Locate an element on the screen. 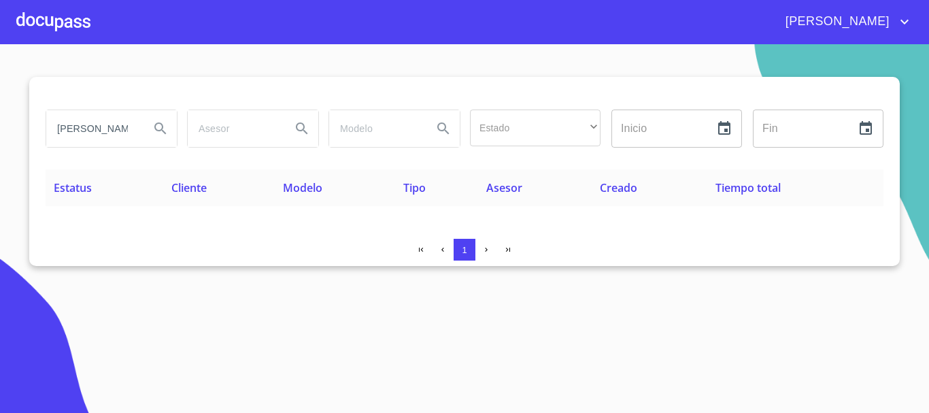 Image resolution: width=929 pixels, height=413 pixels. span: Creado is located at coordinates (618, 188).